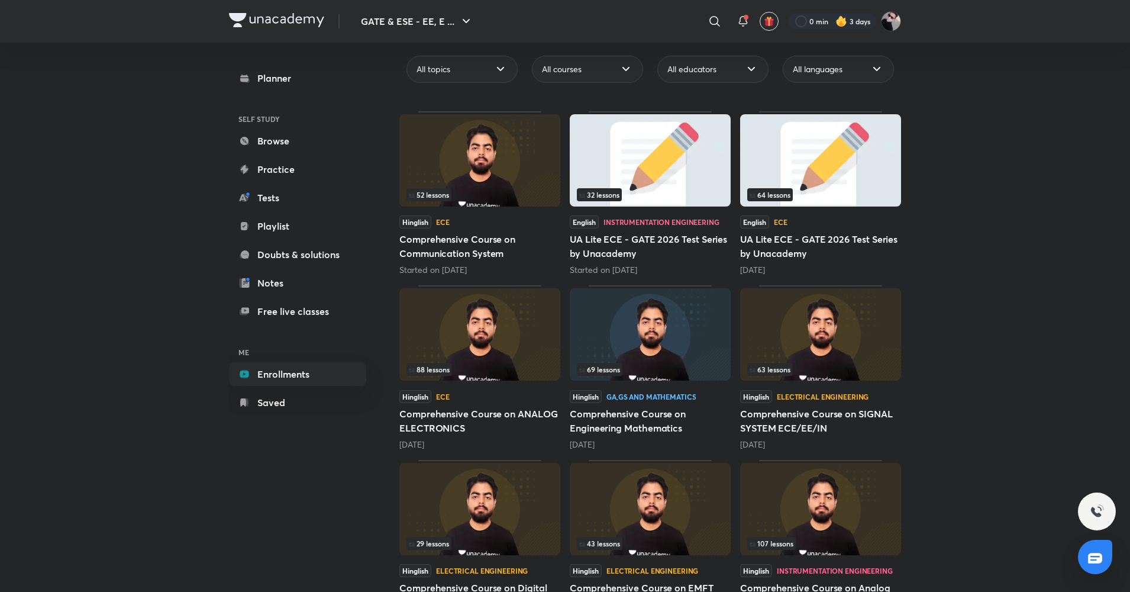  I want to click on span: All languages, so click(818, 69).